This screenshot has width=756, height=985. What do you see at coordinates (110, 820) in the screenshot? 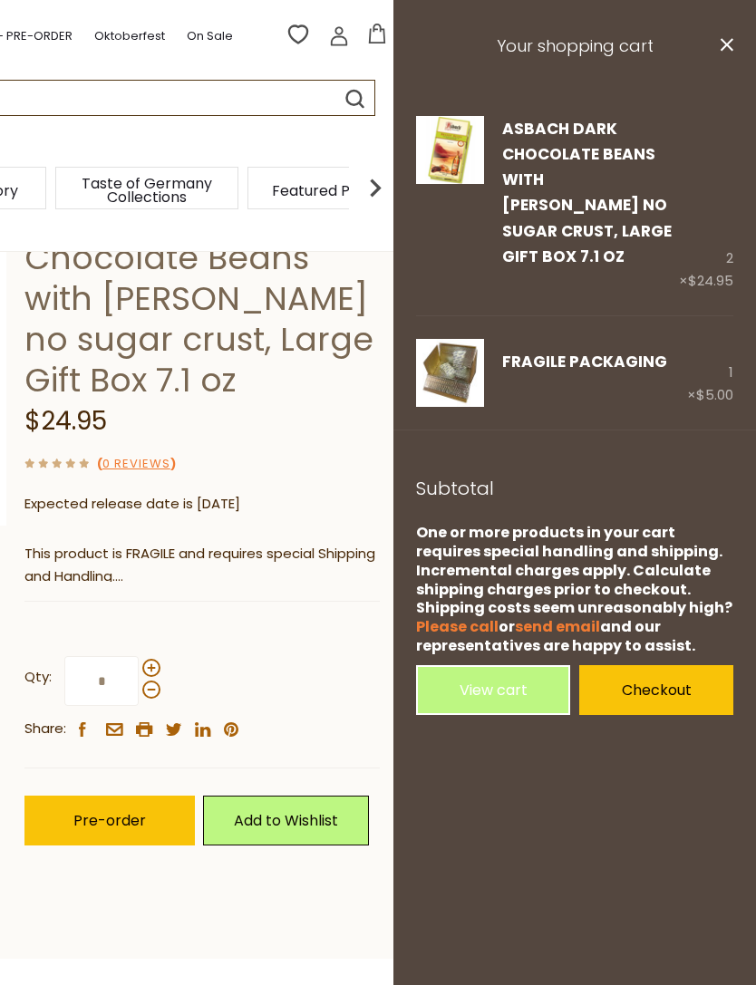
I see `button: Pre-order` at bounding box center [110, 820].